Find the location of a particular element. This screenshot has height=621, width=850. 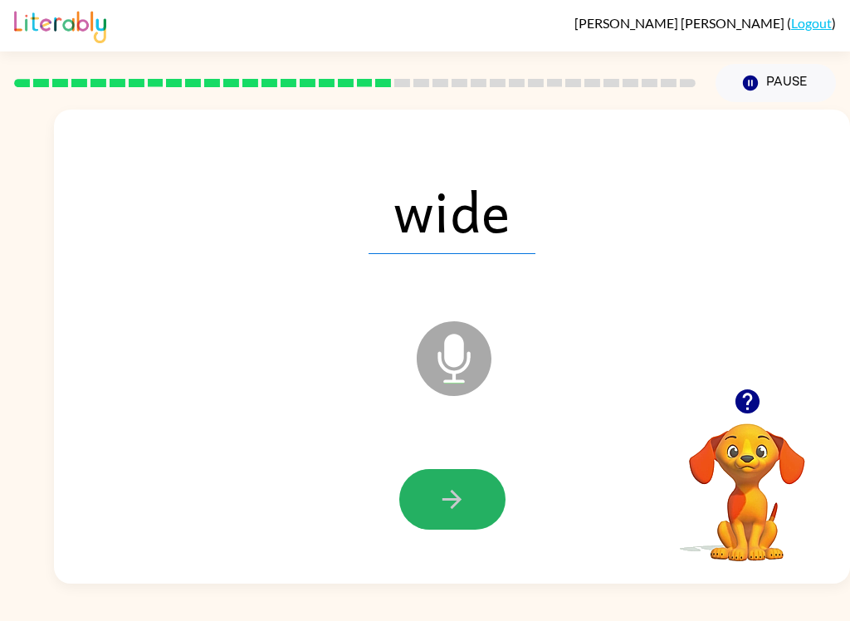

span: wide is located at coordinates (452, 211).